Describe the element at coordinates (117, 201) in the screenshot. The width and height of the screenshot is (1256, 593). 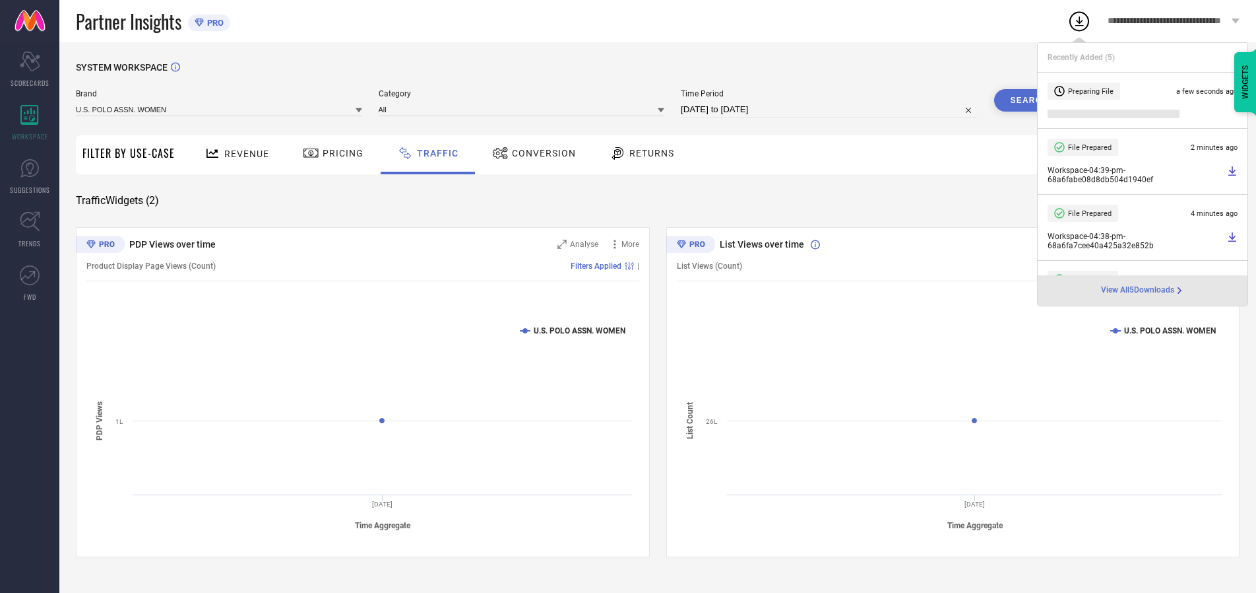
I see `span: Traffic Widgets ( 2 )` at that location.